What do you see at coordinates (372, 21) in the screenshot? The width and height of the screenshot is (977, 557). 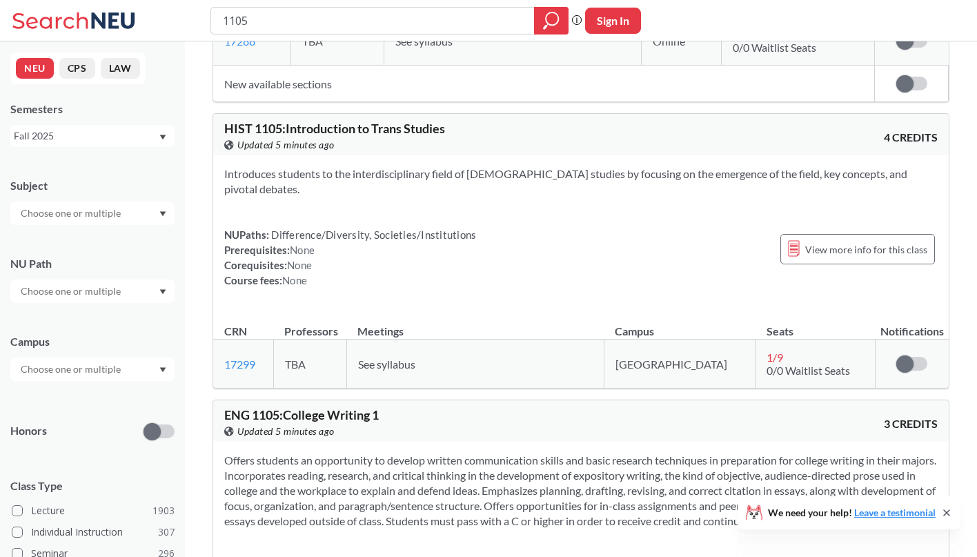 I see `input: Class, professor, course number, "phrase"` at bounding box center [372, 21].